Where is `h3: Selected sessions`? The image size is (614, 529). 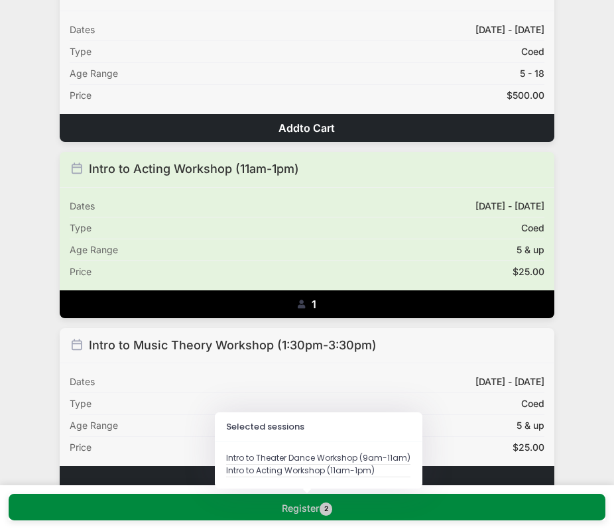 h3: Selected sessions is located at coordinates (318, 427).